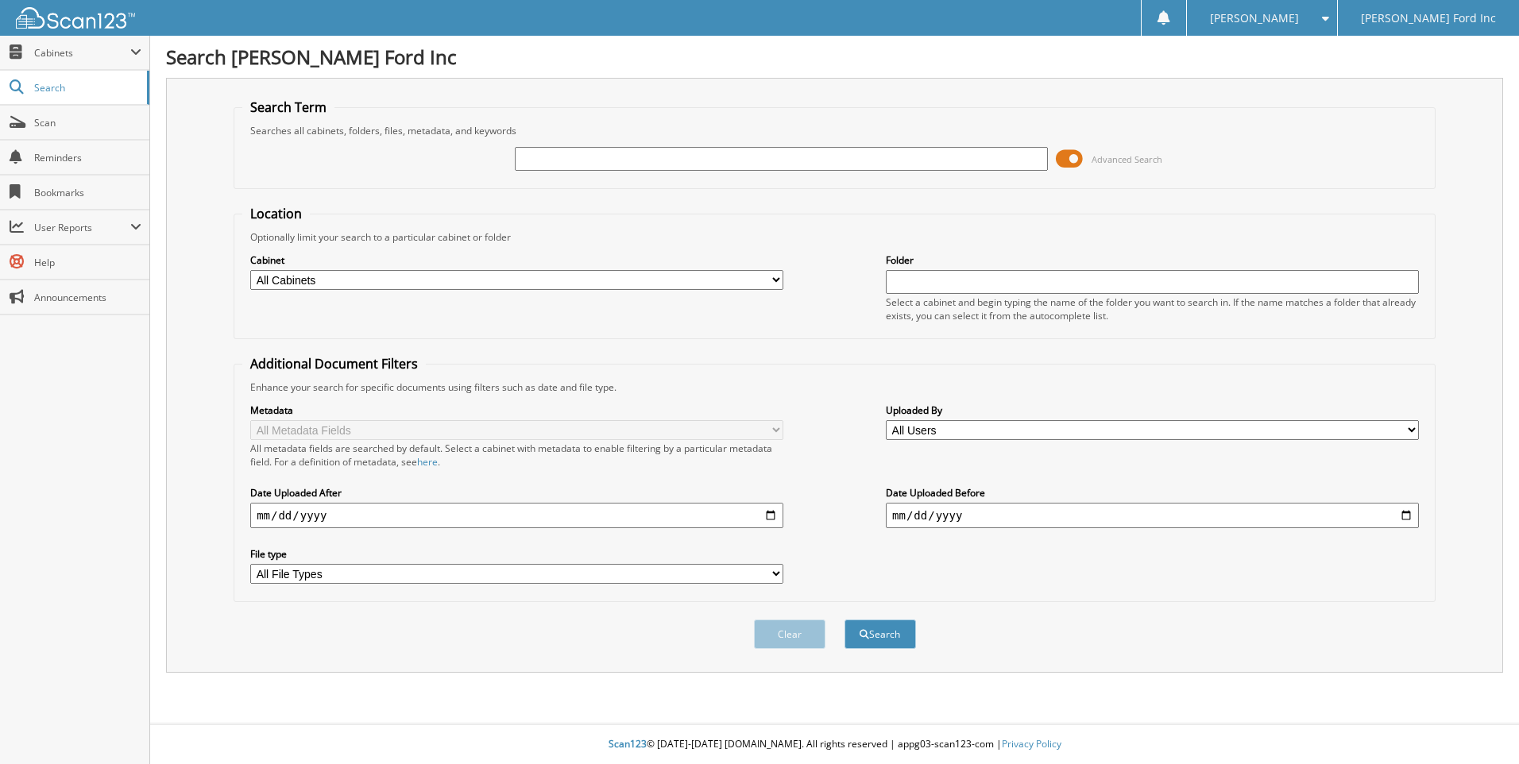 Image resolution: width=1519 pixels, height=764 pixels. What do you see at coordinates (82, 227) in the screenshot?
I see `span: User Reports` at bounding box center [82, 227].